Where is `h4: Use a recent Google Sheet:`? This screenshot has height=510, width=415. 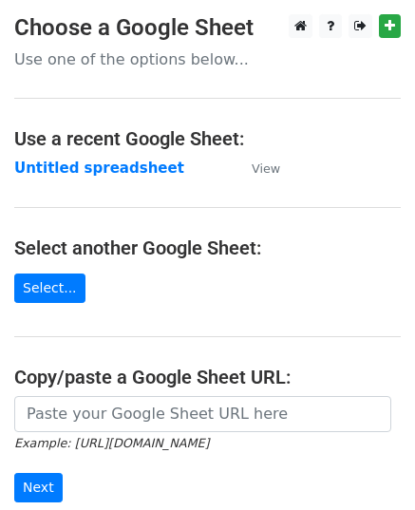
h4: Use a recent Google Sheet: is located at coordinates (207, 139).